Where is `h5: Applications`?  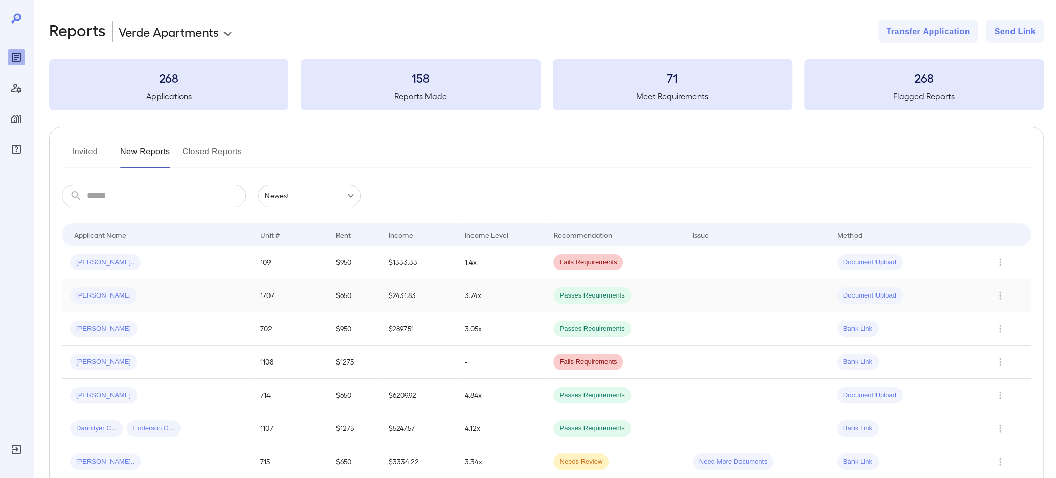
h5: Applications is located at coordinates (169, 96).